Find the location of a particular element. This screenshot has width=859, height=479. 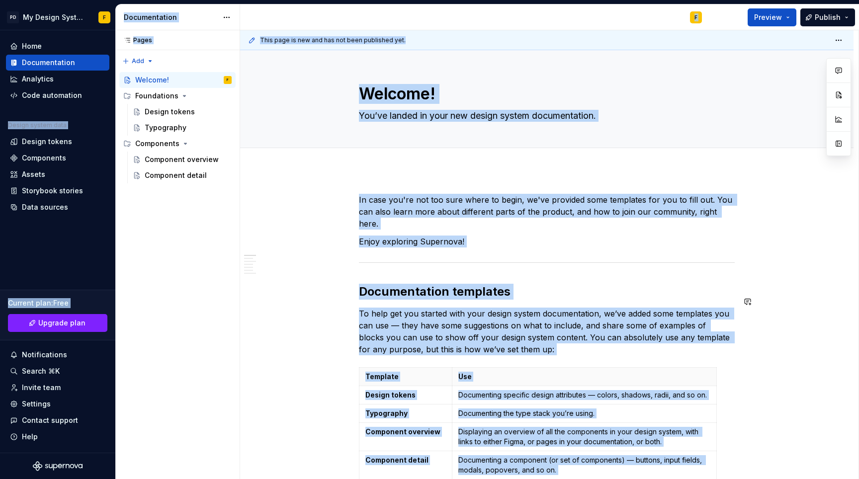

div: Help is located at coordinates (30, 437).